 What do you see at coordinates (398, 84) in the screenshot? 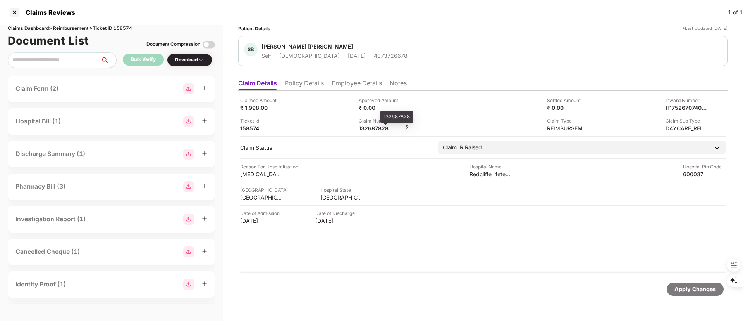
I see `li: Notes` at bounding box center [398, 84].